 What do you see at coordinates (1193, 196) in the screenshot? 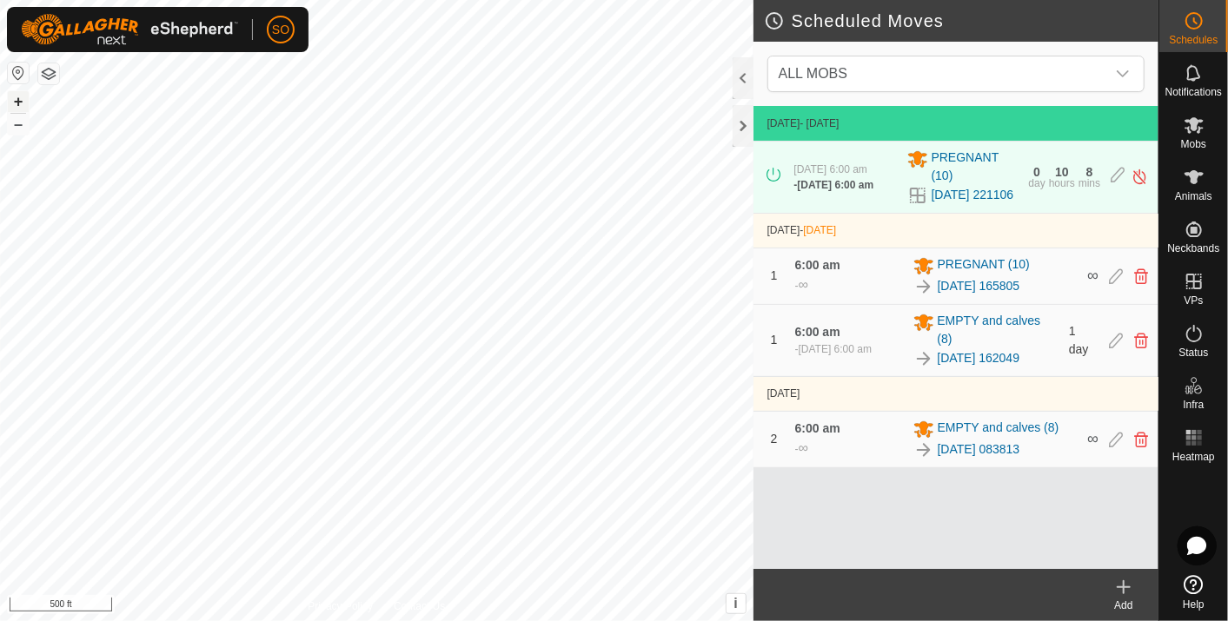
I see `span: Animals` at bounding box center [1193, 196].